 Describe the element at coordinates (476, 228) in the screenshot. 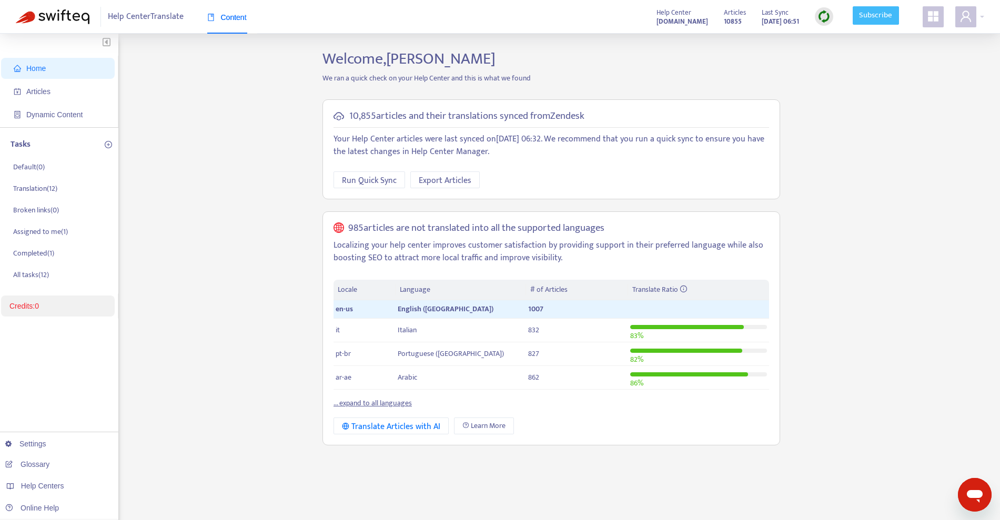

I see `h5: 985 articles are not translated into all the supported languages` at that location.